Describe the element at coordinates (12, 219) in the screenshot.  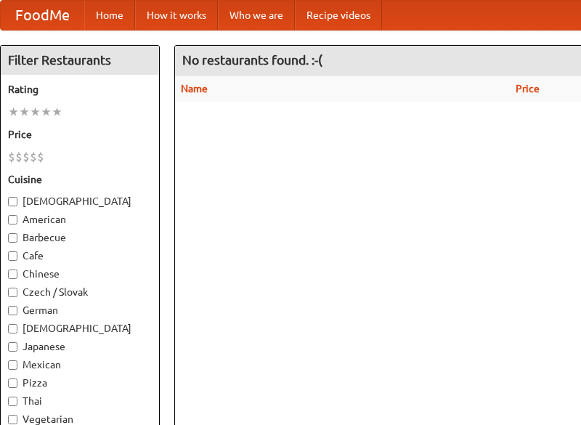
I see `input: American` at that location.